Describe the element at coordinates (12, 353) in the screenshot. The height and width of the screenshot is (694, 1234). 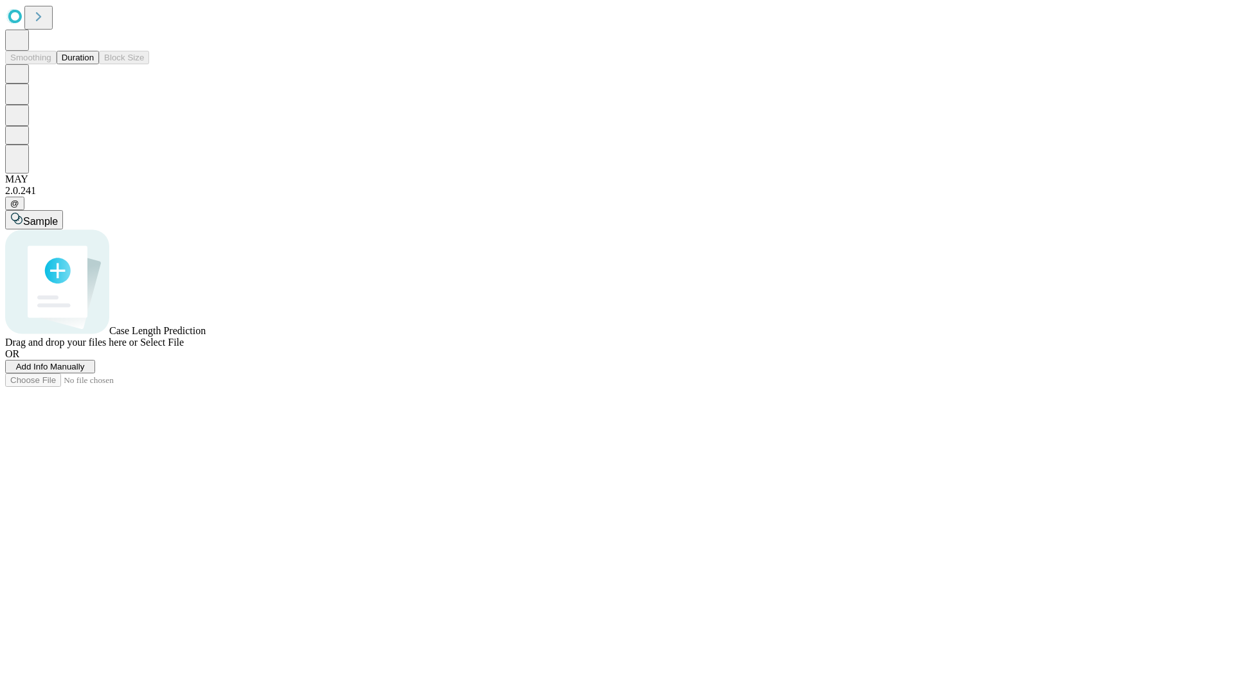
I see `span: OR` at that location.